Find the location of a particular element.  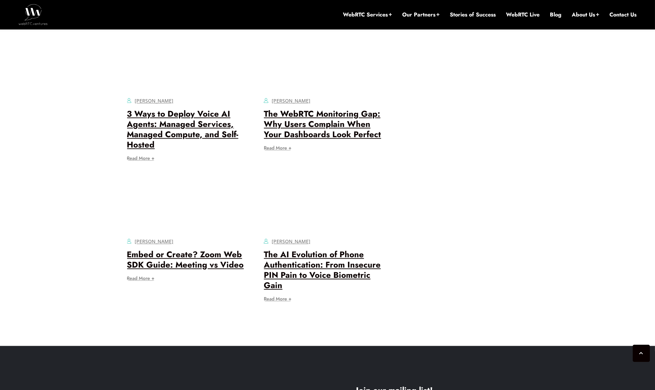

a: Blog is located at coordinates (556, 15).